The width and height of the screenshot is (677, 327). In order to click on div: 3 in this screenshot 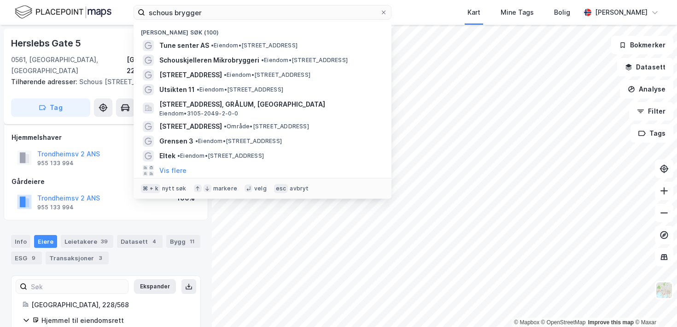, I will do `click(100, 258)`.